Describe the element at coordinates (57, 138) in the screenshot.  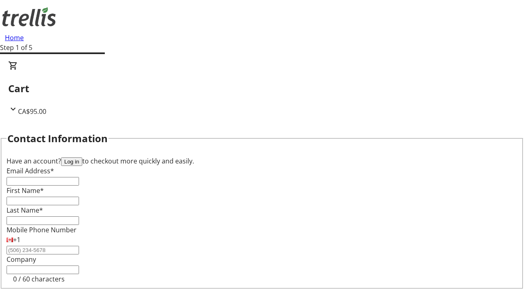
I see `h2: Contact Information` at that location.